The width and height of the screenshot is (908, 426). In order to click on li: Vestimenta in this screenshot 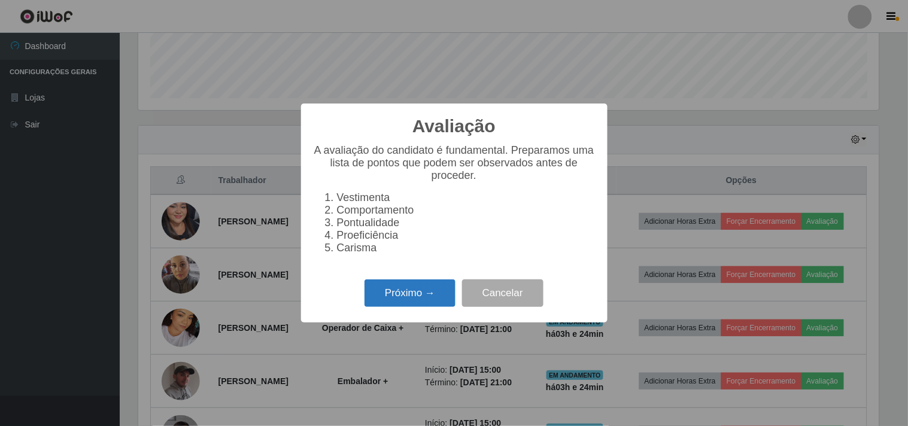, I will do `click(466, 197)`.